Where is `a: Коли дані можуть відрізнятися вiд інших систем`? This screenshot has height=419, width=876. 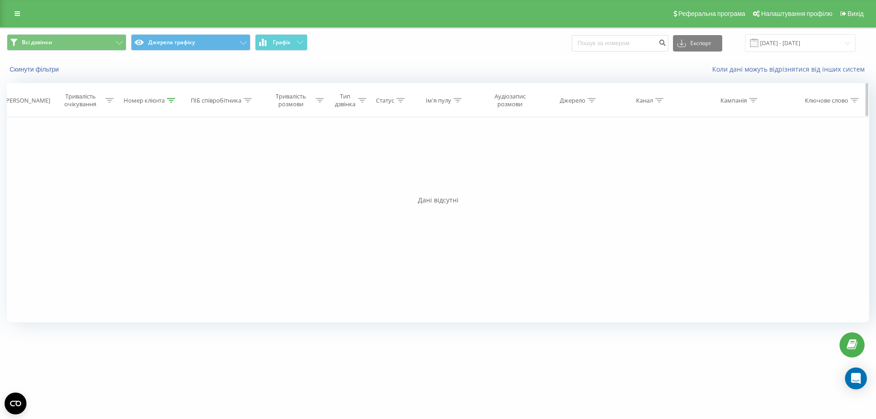 a: Коли дані можуть відрізнятися вiд інших систем is located at coordinates (790, 69).